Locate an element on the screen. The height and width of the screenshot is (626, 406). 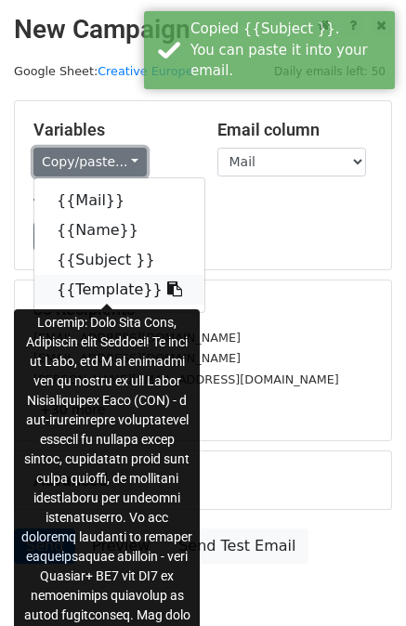
h5: Advanced is located at coordinates (203, 480).